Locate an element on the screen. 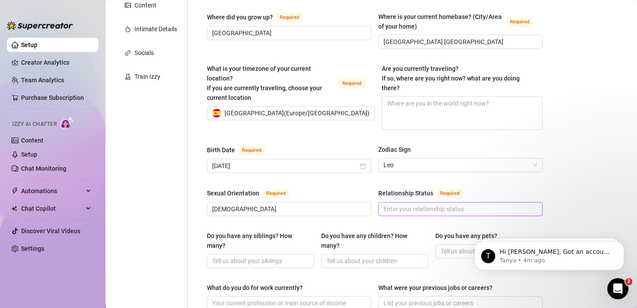 This screenshot has height=308, width=637. label: What were your previous jobs or careers? is located at coordinates (439, 287).